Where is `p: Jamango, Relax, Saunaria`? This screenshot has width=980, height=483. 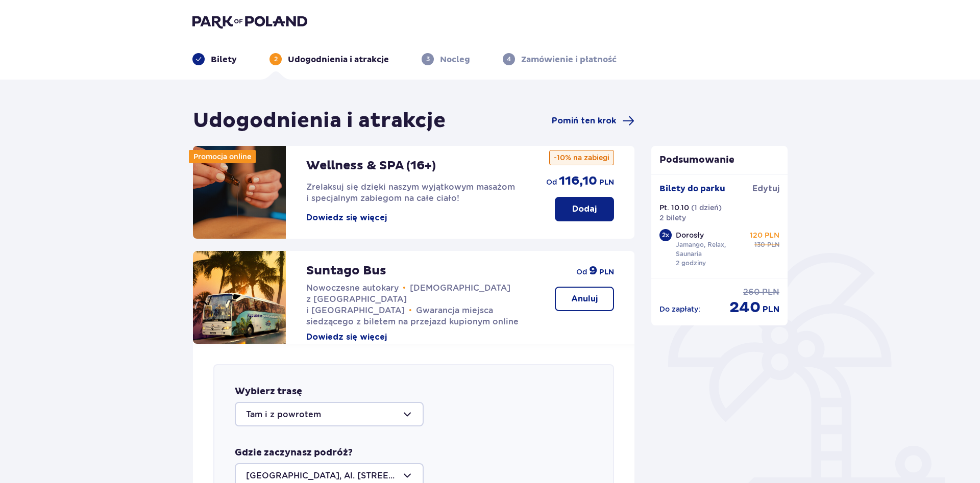
p: Jamango, Relax, Saunaria is located at coordinates (711, 250).